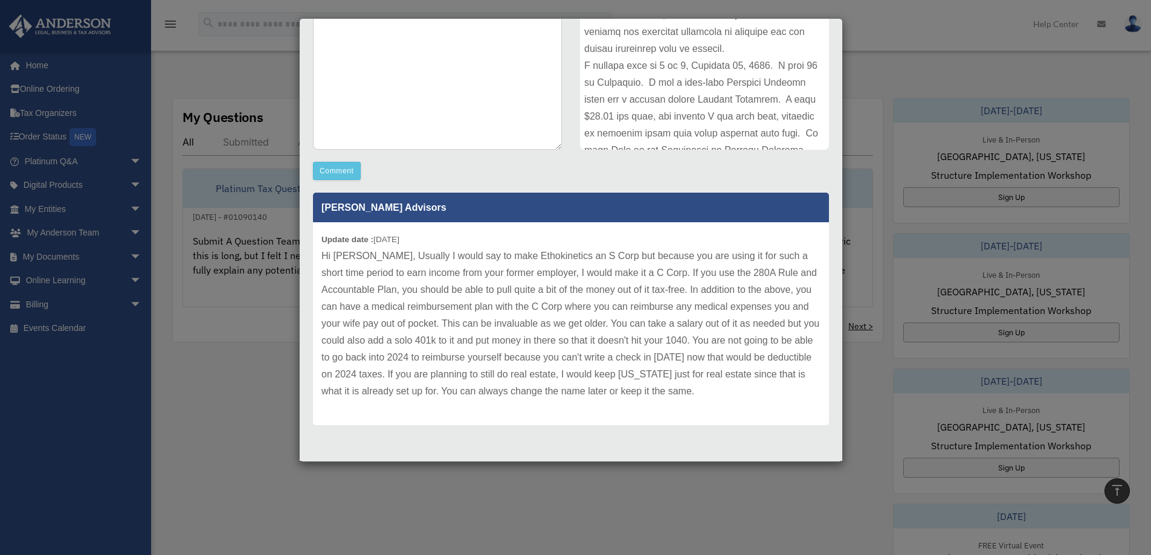 This screenshot has width=1151, height=555. What do you see at coordinates (347, 239) in the screenshot?
I see `b: Update date :` at bounding box center [347, 239].